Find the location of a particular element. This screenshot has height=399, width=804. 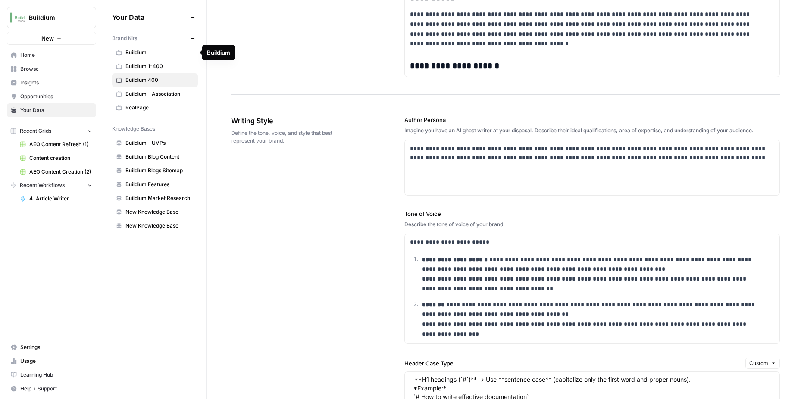

a: Buildium 400+ is located at coordinates (155, 80).